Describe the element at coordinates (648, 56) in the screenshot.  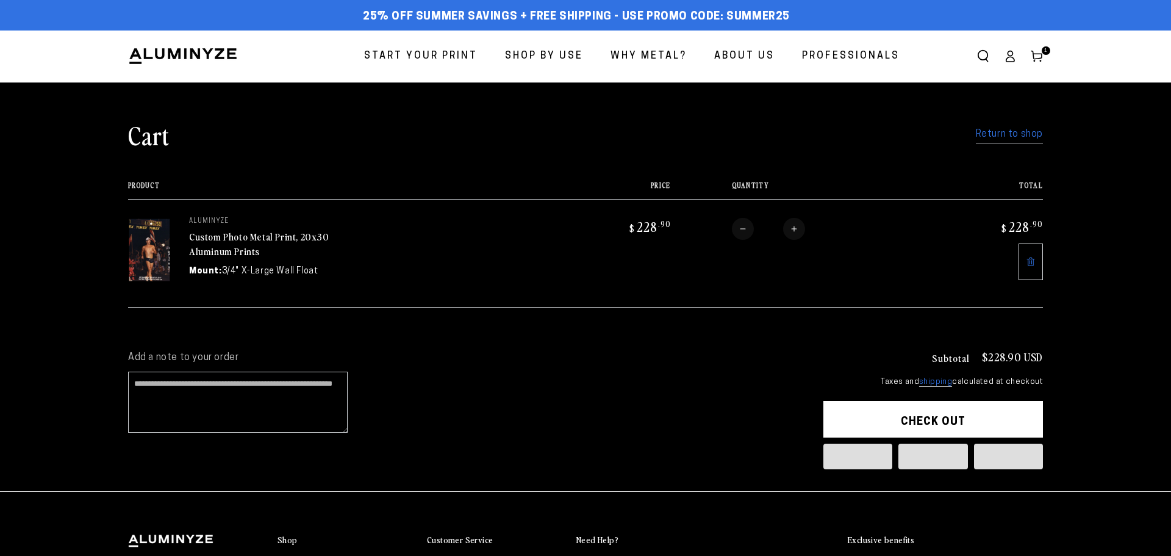
I see `span: Why Metal?` at that location.